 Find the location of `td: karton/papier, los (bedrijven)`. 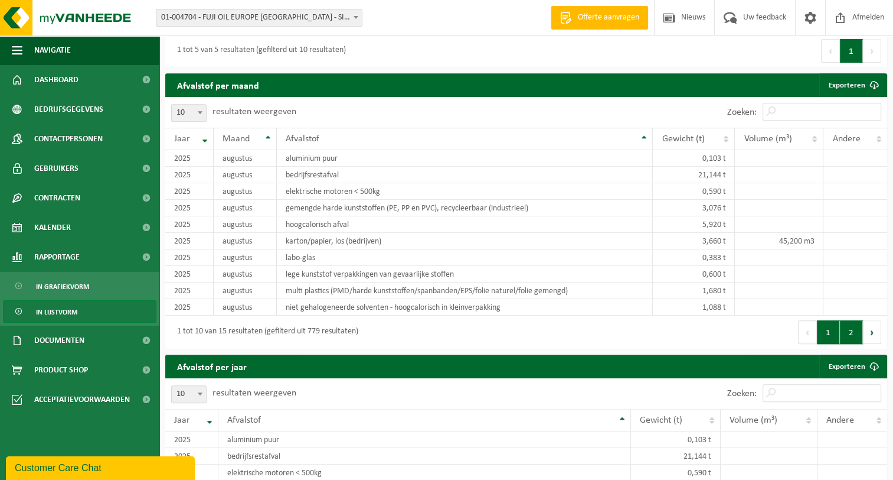

td: karton/papier, los (bedrijven) is located at coordinates (465, 241).